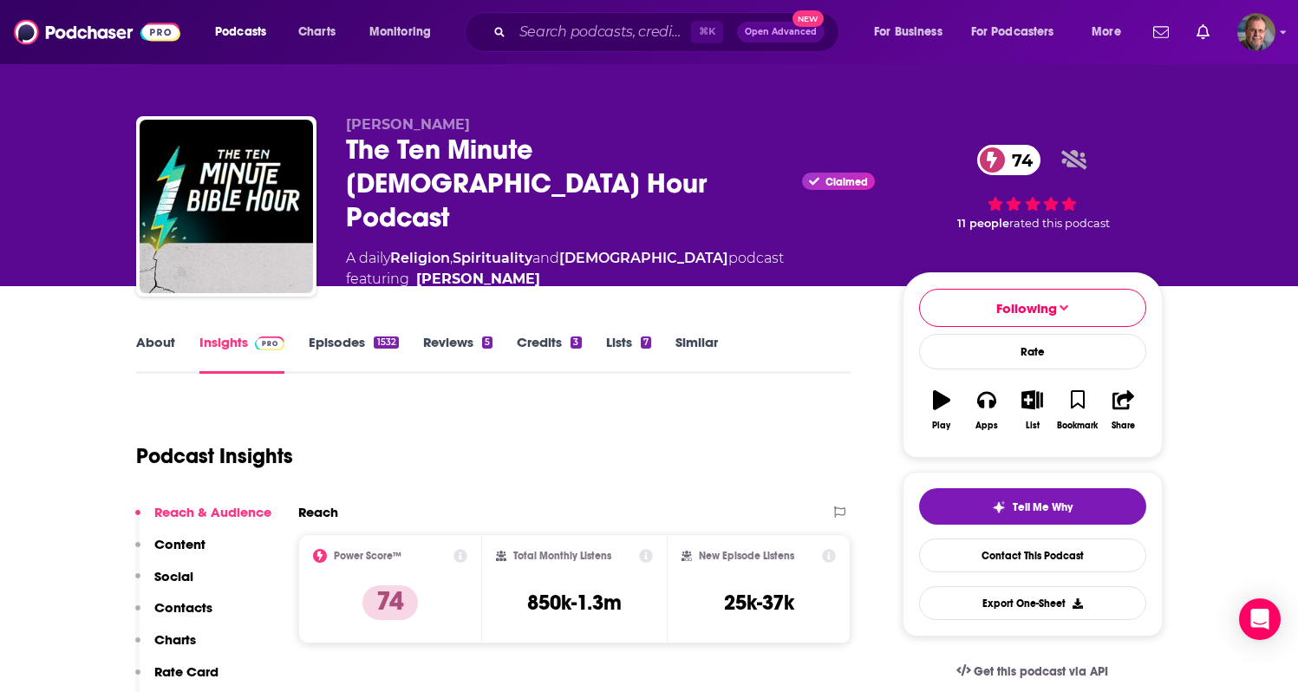 Image resolution: width=1298 pixels, height=692 pixels. I want to click on button: Following, so click(1032, 308).